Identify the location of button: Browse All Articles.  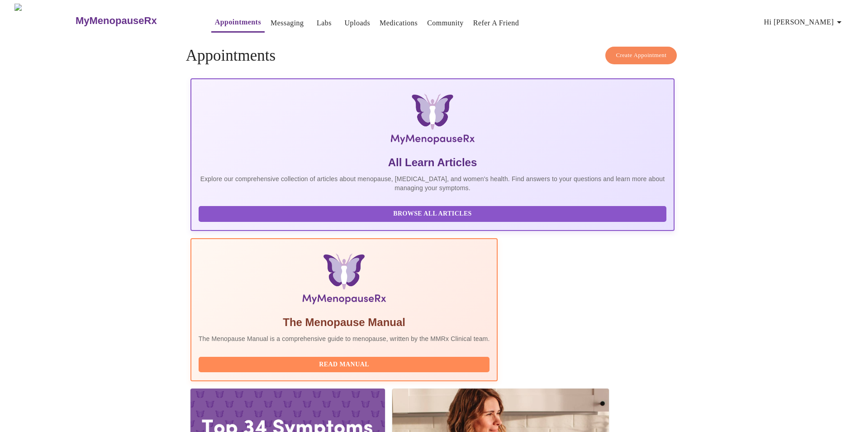
(433, 214).